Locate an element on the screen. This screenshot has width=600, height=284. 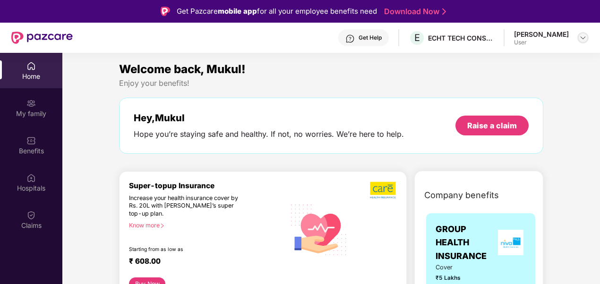
img: svg+xml;base64,PHN2ZyBpZD0iSGVscC0zMngzMiIgeG1sbnM9Imh0dHA6Ly93d3cudzMub3JnLzIwMDAvc3ZnIiB3aWR0aD... is located at coordinates (350, 39).